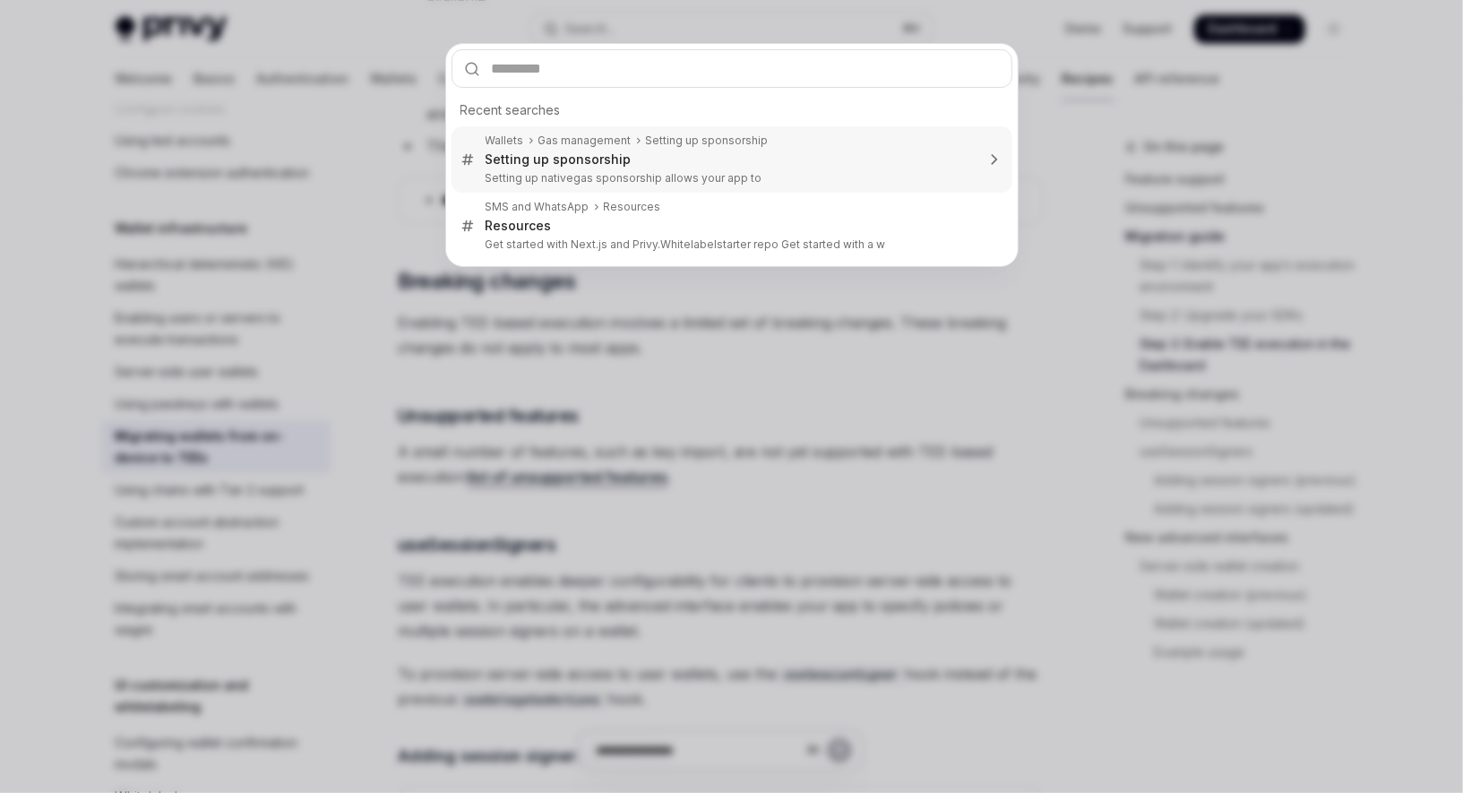 This screenshot has height=793, width=1463. Describe the element at coordinates (689, 244) in the screenshot. I see `b: Whitelabel` at that location.